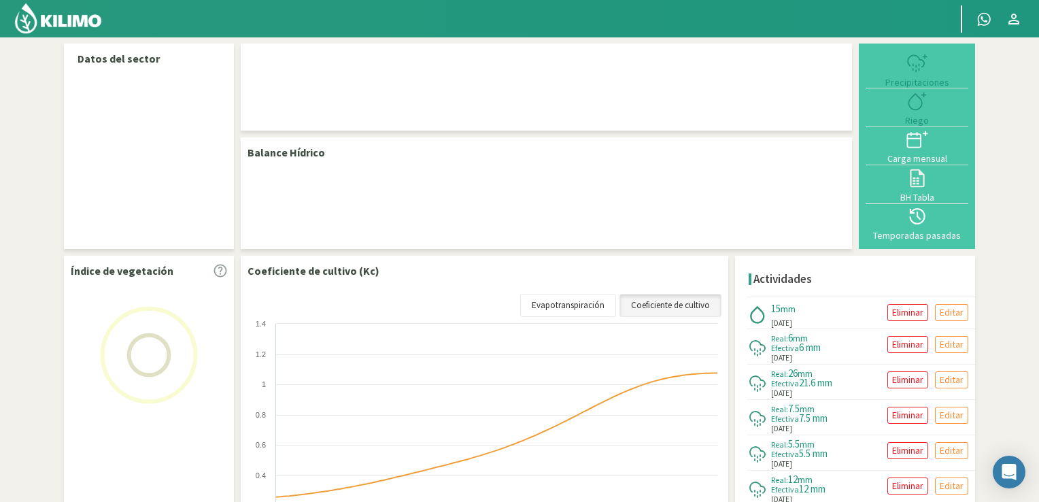 The image size is (1039, 502). Describe the element at coordinates (813, 453) in the screenshot. I see `span: 5.5 mm` at that location.